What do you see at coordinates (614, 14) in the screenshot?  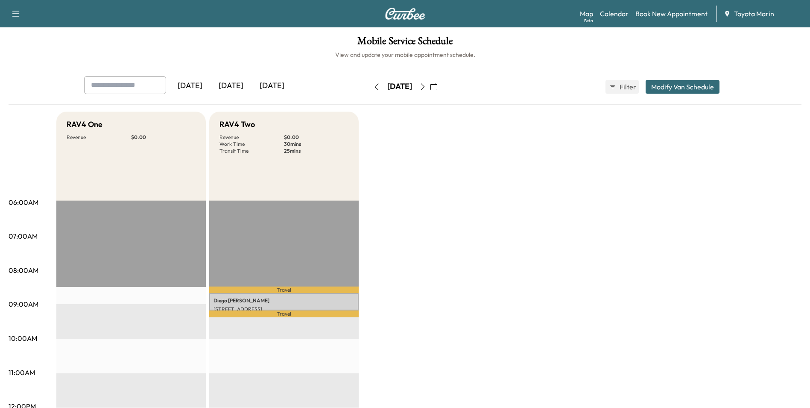 I see `a: Calendar` at bounding box center [614, 14].